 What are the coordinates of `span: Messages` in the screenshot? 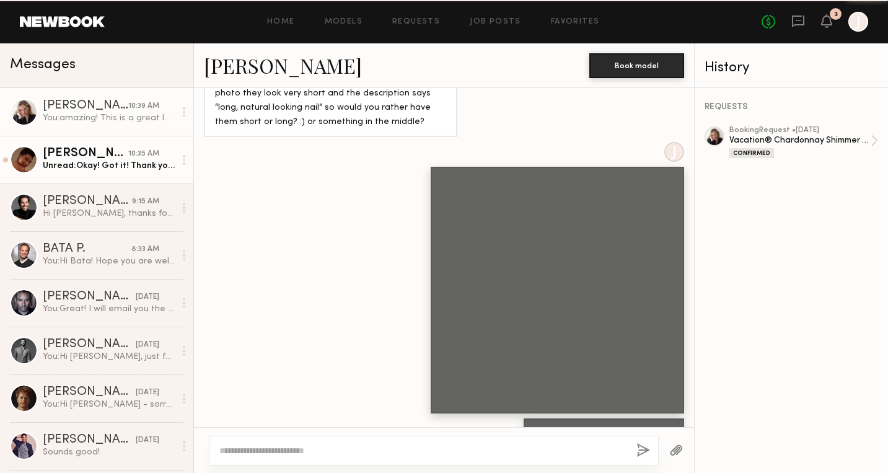 It's located at (43, 64).